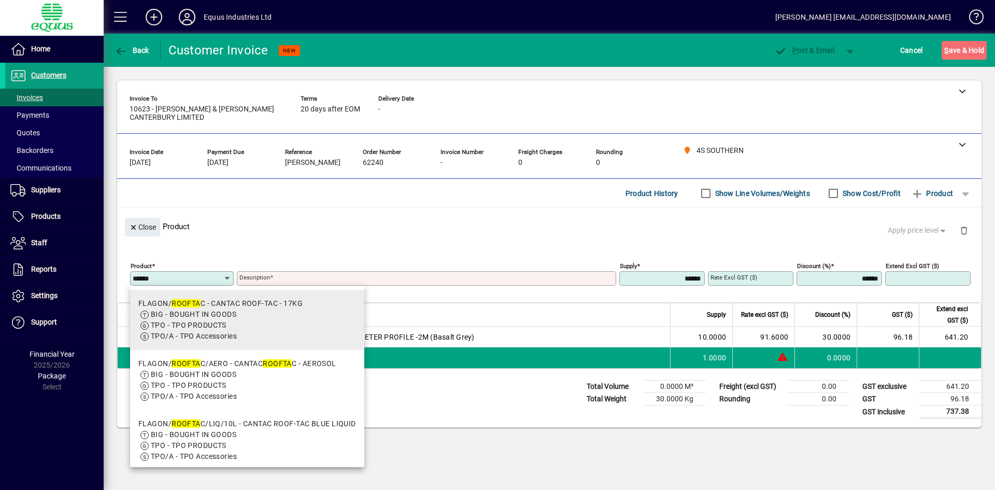 Image resolution: width=995 pixels, height=490 pixels. Describe the element at coordinates (54, 296) in the screenshot. I see `a: Settings` at that location.